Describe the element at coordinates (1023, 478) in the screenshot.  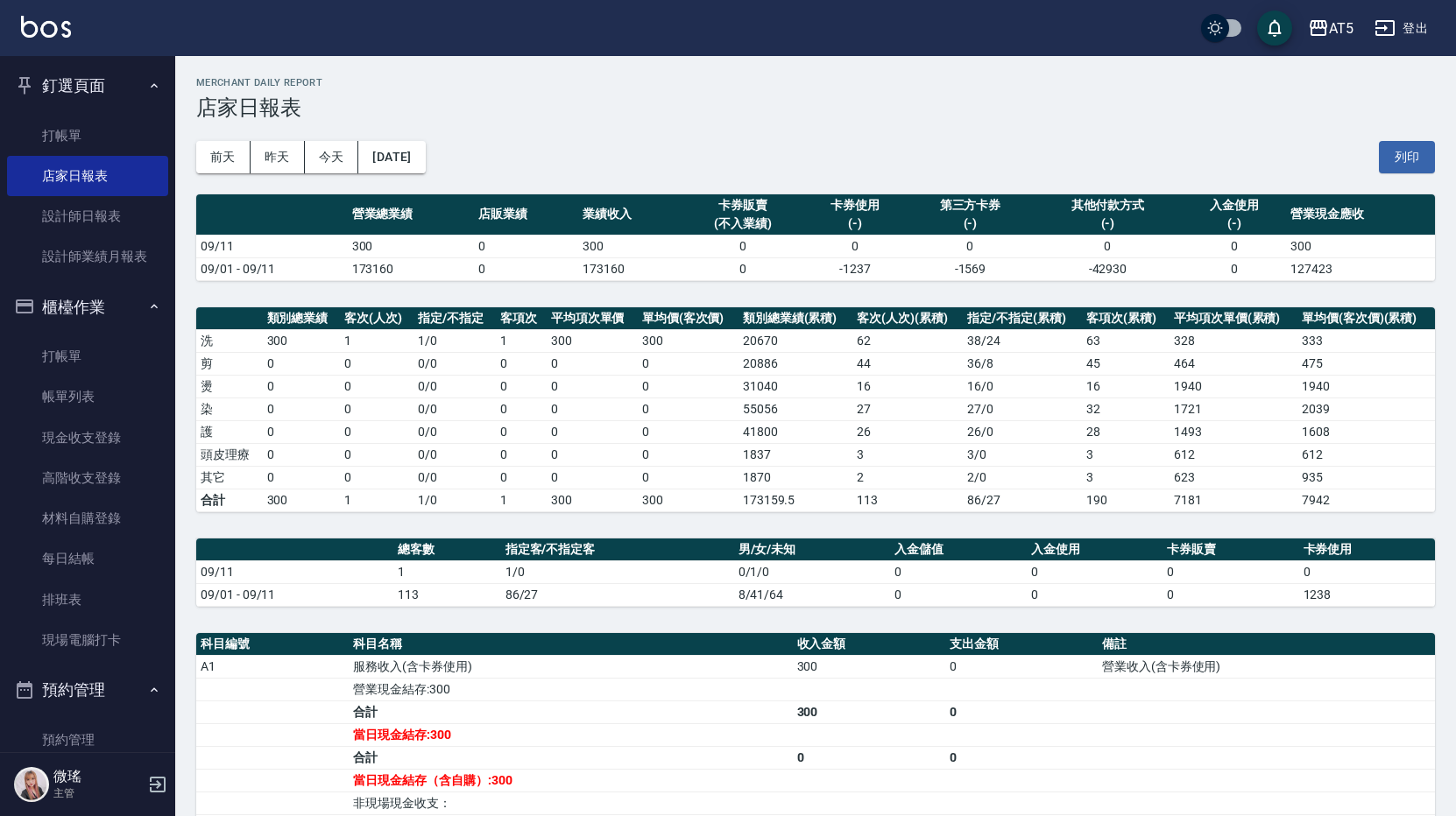
I see `td: 2 / 0` at that location.